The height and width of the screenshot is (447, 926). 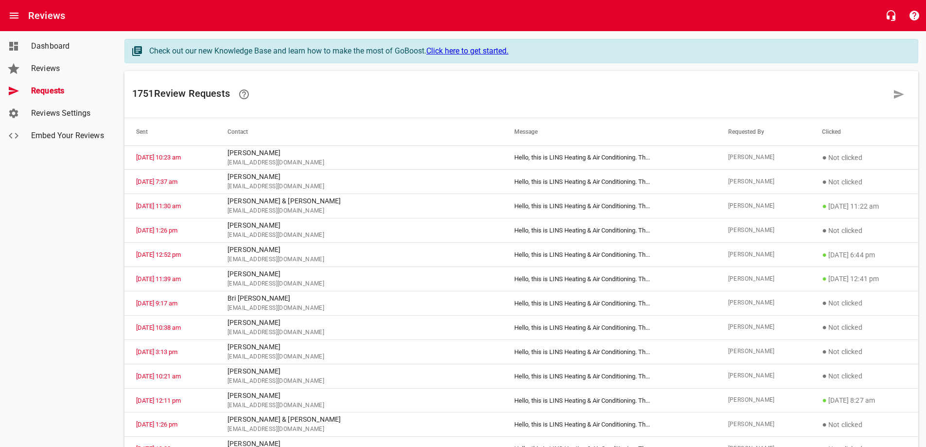 I want to click on h6: Reviews, so click(x=47, y=16).